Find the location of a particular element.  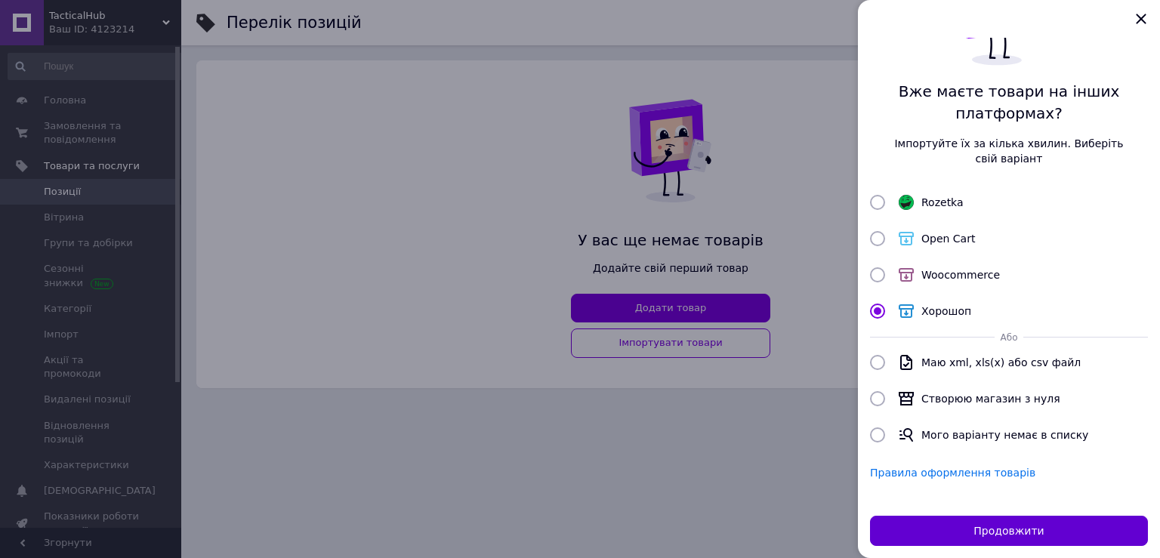

button: Закрыть is located at coordinates (1141, 19).